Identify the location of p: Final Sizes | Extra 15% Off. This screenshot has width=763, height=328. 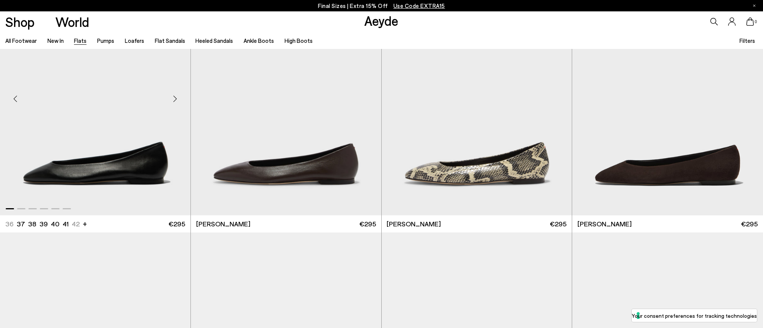
(381, 6).